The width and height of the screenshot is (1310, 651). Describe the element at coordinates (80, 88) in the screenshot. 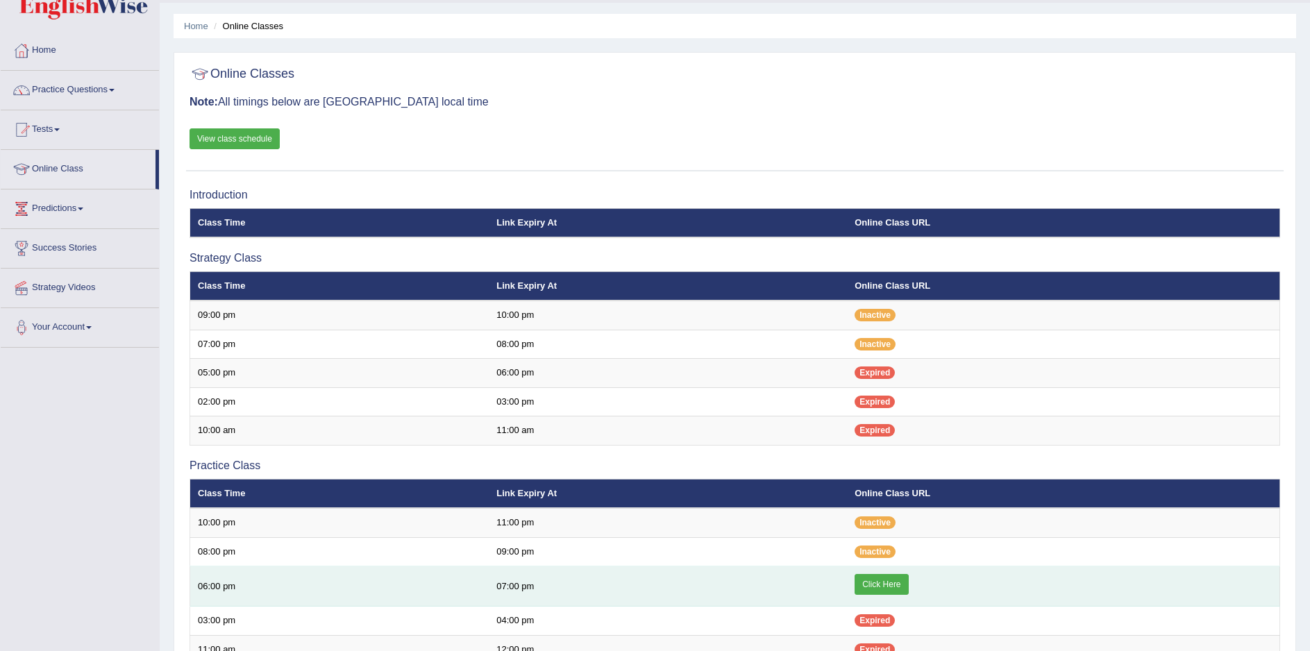

I see `a: Practice Questions` at that location.